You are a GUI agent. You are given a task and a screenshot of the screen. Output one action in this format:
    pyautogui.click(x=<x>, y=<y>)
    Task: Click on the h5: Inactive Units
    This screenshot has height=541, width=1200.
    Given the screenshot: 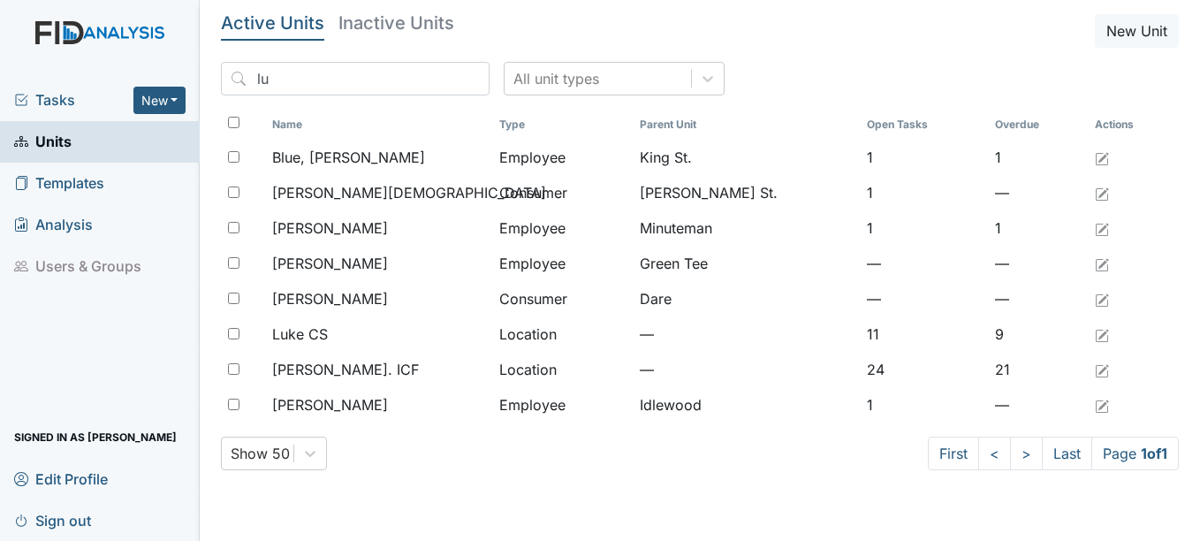 What is the action you would take?
    pyautogui.click(x=396, y=23)
    